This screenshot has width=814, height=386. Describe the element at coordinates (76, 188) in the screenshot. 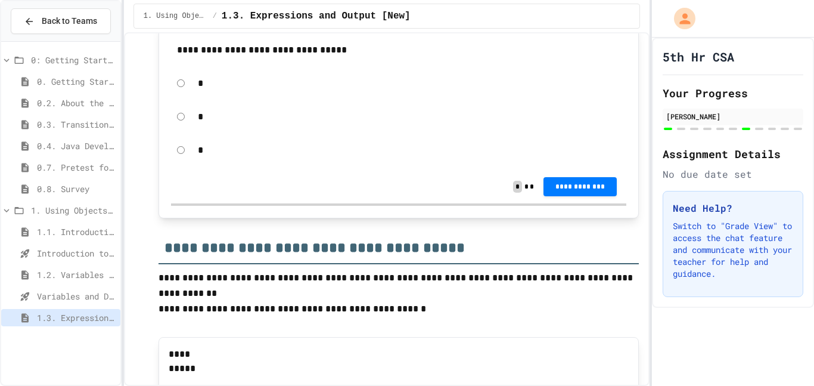

I see `span: 0.8. Survey` at that location.